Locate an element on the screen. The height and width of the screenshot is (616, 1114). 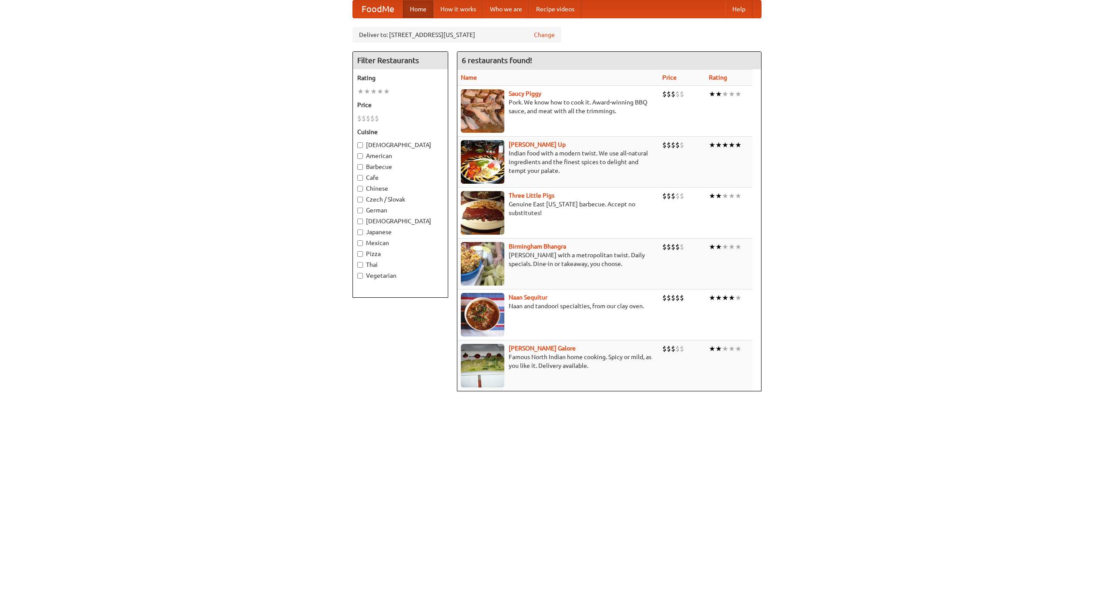
input: Japanese is located at coordinates (360, 232).